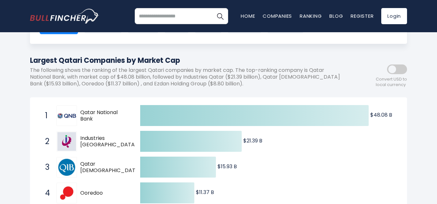  Describe the element at coordinates (205, 192) in the screenshot. I see `text: $11.37 B` at that location.